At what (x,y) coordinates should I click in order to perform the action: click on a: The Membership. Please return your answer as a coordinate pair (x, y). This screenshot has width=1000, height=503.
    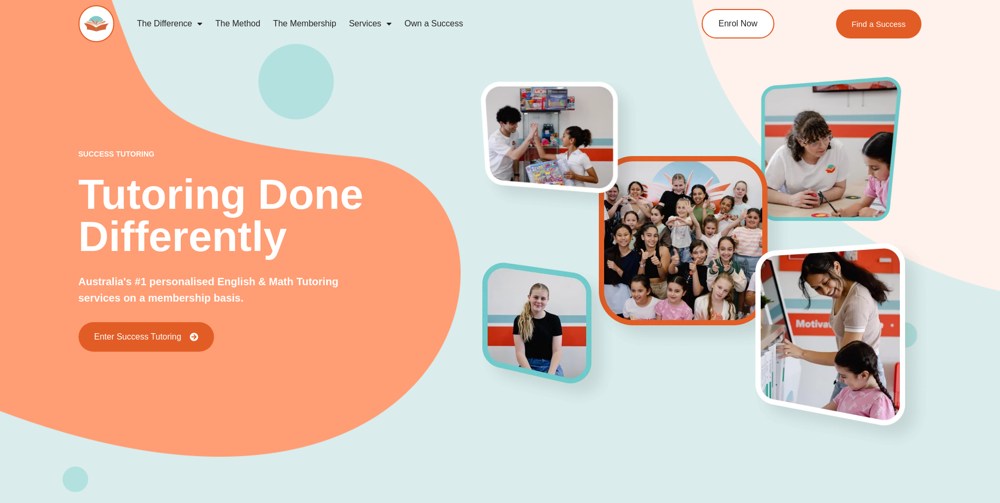
    Looking at the image, I should click on (305, 24).